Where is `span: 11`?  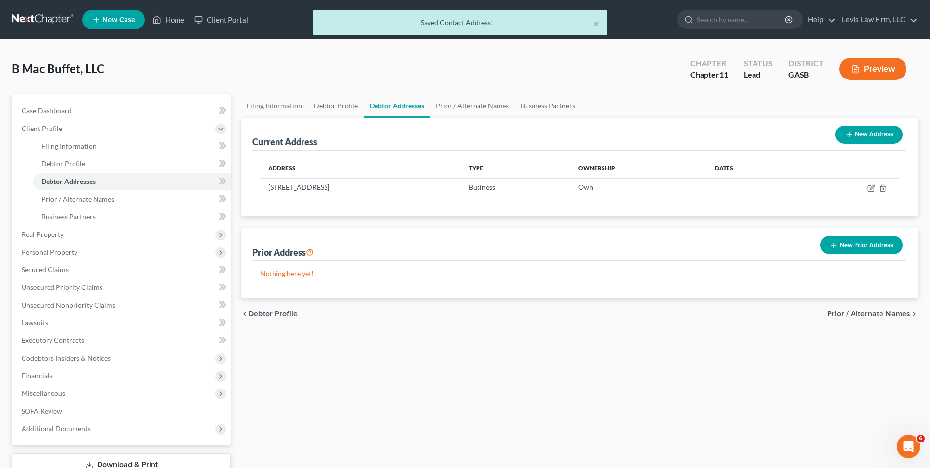 span: 11 is located at coordinates (724, 74).